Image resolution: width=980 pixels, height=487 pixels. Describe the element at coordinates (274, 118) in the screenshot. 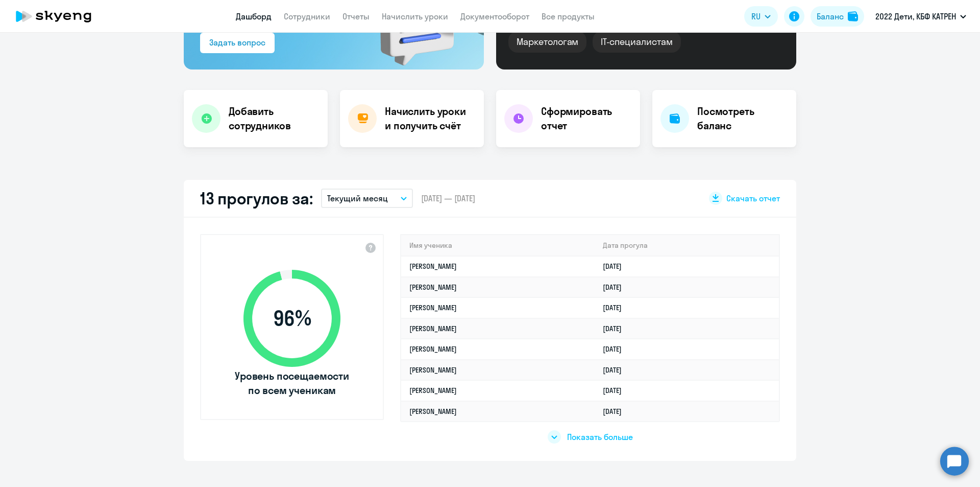

I see `h4: Добавить сотрудников` at that location.